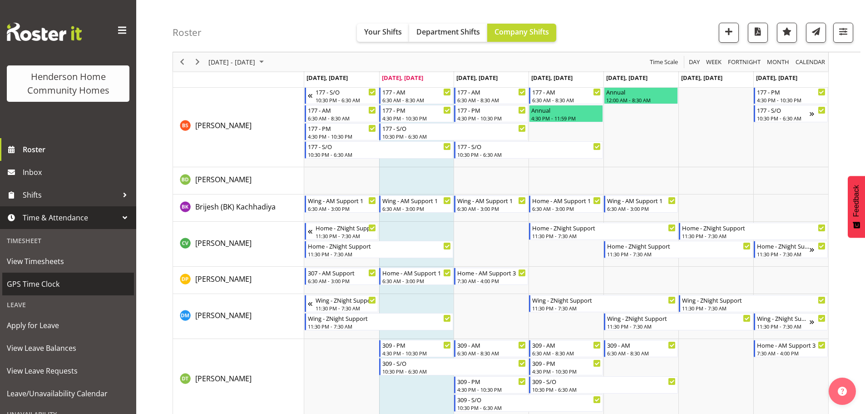  What do you see at coordinates (454, 363) in the screenshot?
I see `div: 309 - S/O` at bounding box center [454, 363].